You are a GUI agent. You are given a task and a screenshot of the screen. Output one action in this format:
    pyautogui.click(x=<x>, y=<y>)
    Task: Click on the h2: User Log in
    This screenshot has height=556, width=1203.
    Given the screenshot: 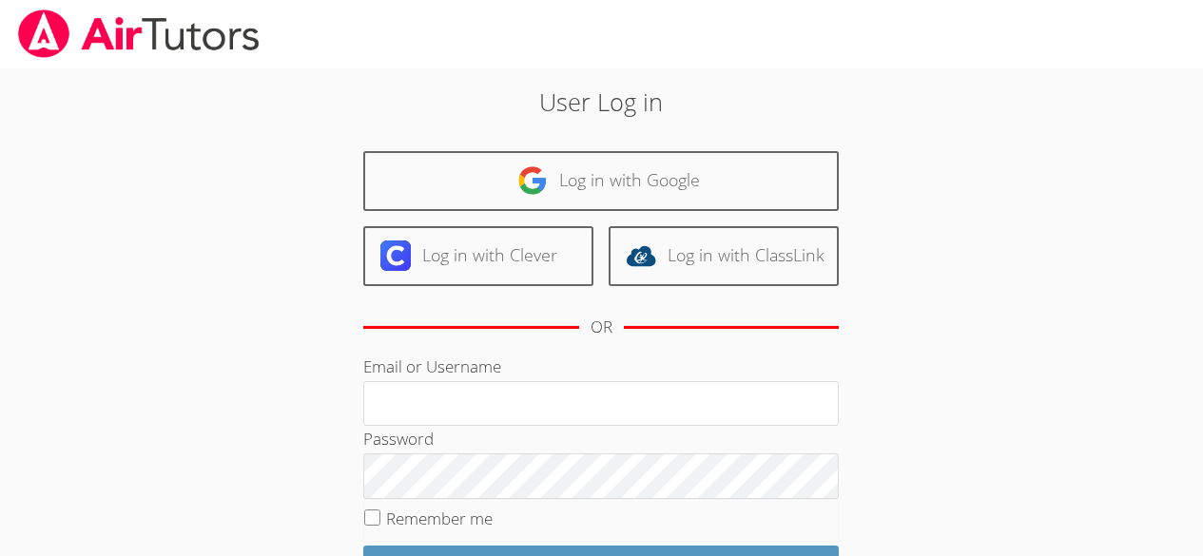 What is the action you would take?
    pyautogui.click(x=601, y=102)
    